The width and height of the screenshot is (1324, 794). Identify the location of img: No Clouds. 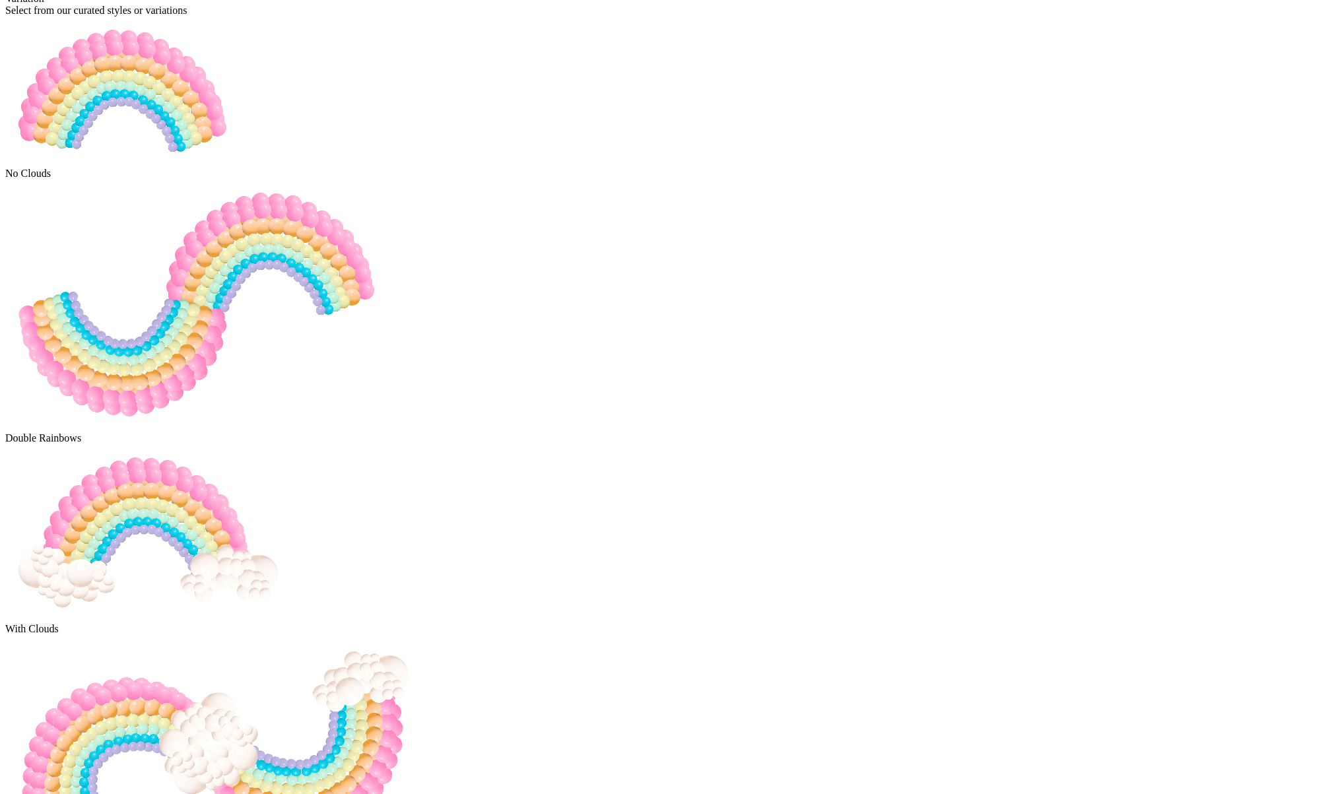
(122, 90).